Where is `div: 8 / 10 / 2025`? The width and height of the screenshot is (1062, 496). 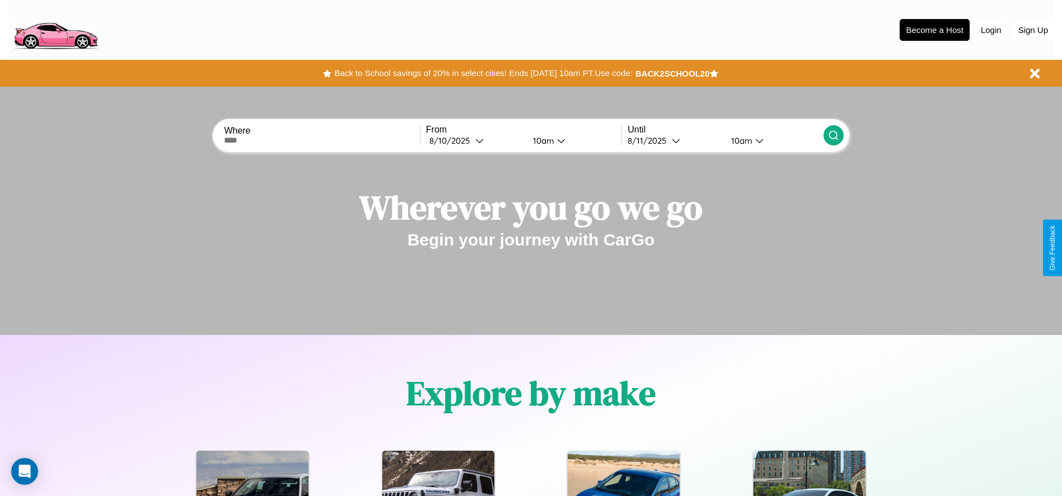 div: 8 / 10 / 2025 is located at coordinates (452, 140).